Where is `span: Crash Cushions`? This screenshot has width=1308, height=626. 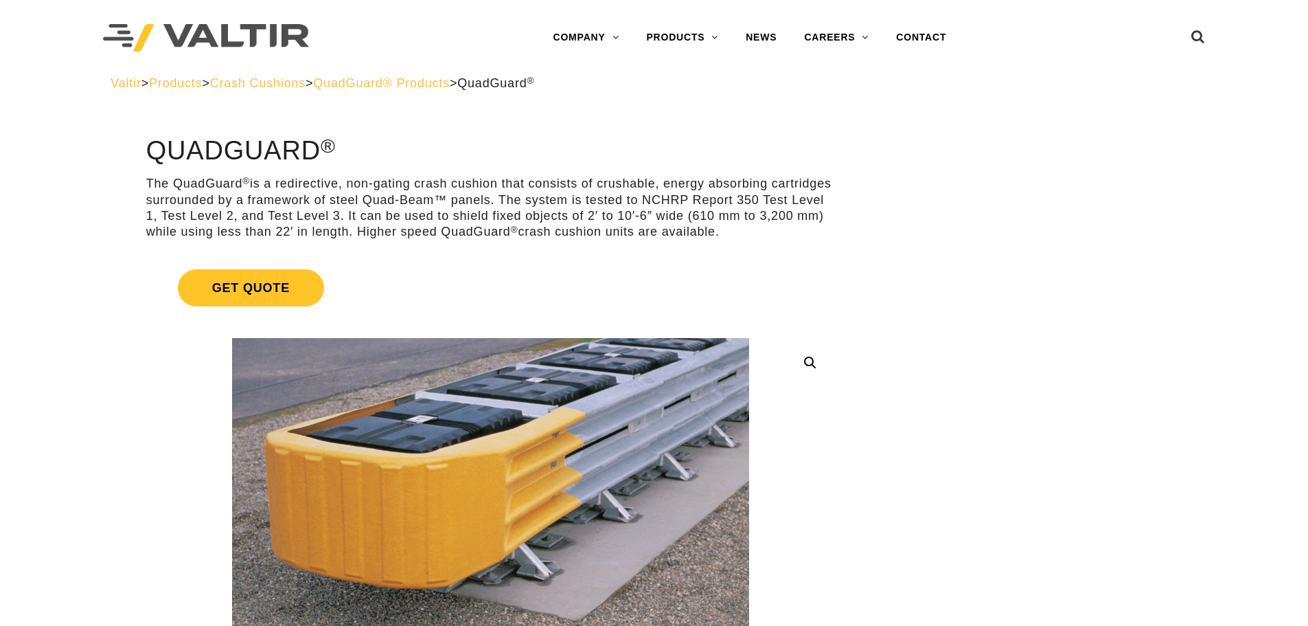
span: Crash Cushions is located at coordinates (258, 83).